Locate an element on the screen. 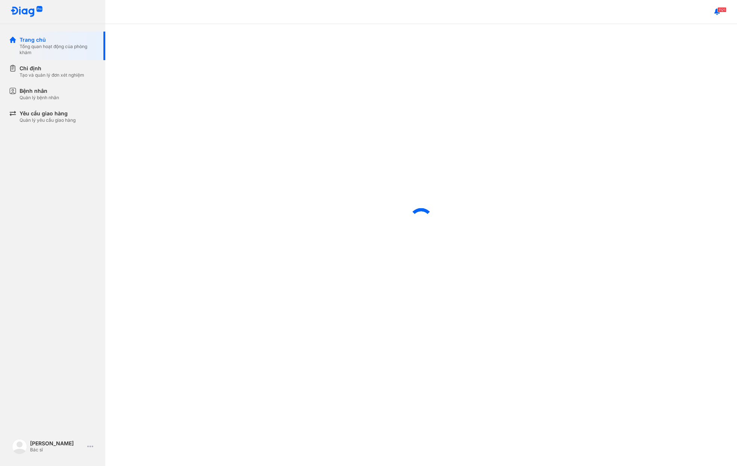 The height and width of the screenshot is (466, 737). span: 1121 is located at coordinates (722, 10).